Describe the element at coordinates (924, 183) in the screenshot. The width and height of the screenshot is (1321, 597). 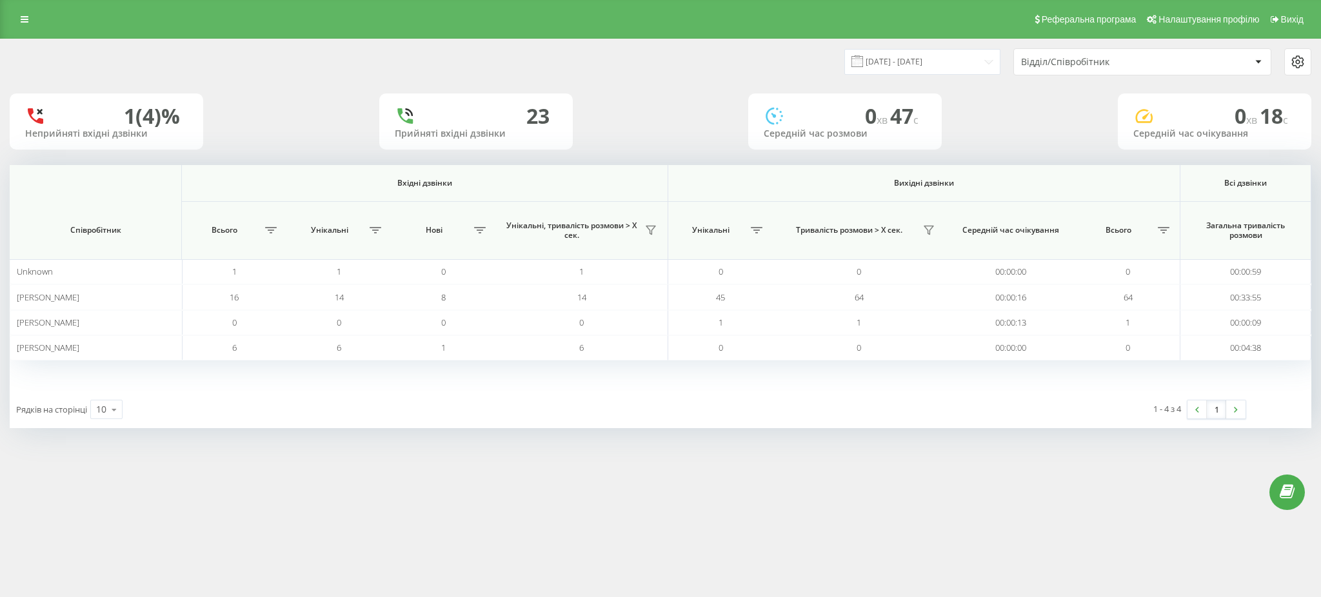
I see `span: Вихідні дзвінки` at that location.